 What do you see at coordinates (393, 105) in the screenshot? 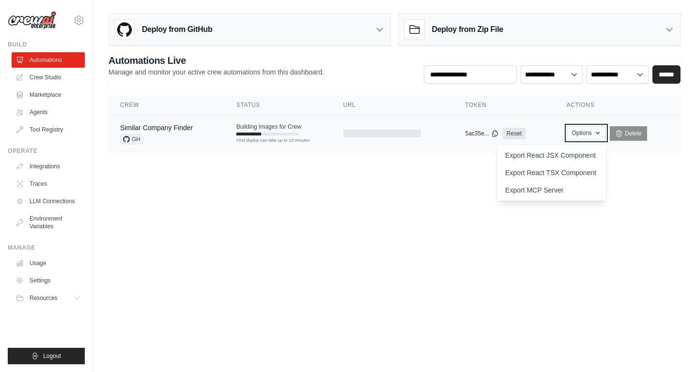
I see `th: URL` at bounding box center [393, 105].